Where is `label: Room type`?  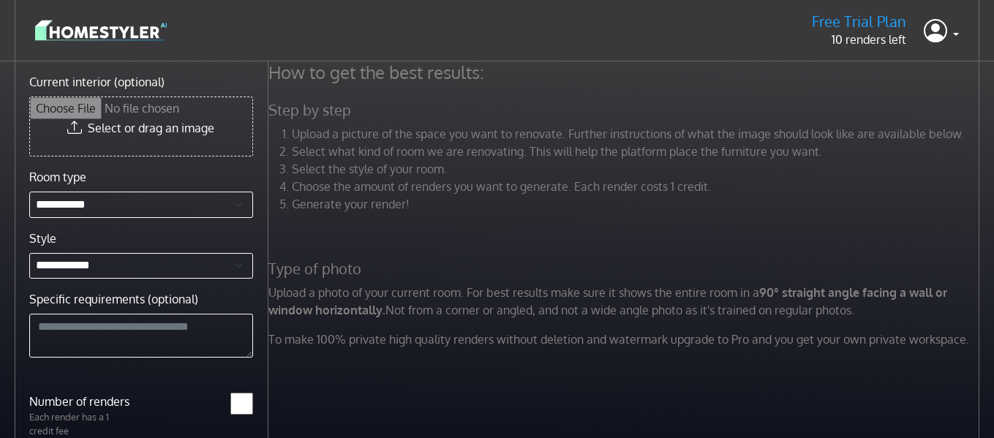 label: Room type is located at coordinates (58, 177).